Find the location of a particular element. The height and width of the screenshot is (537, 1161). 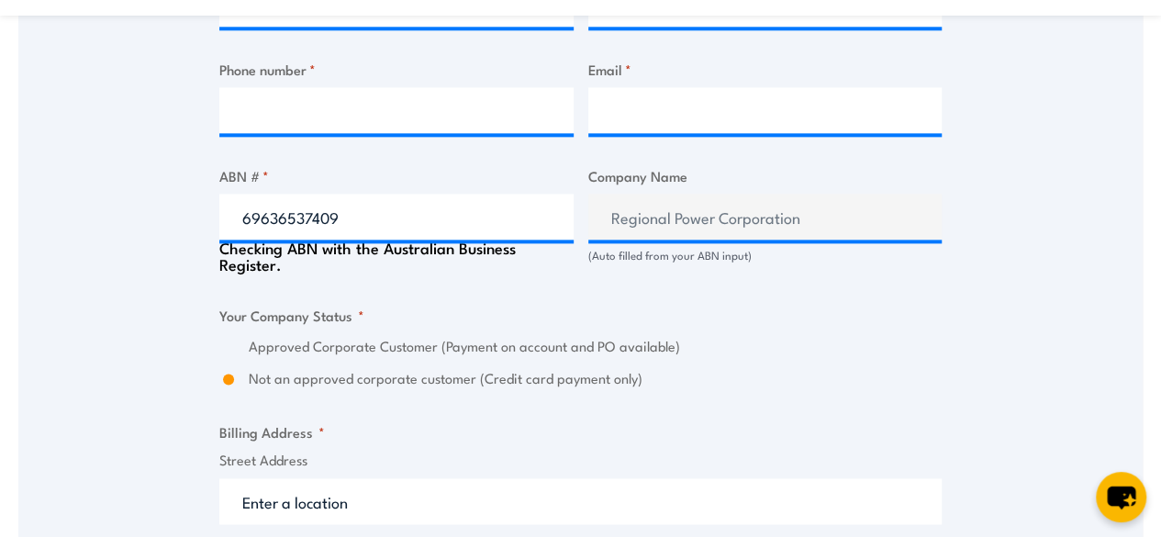

label: Approved Corporate Customer (Payment on account and PO available) is located at coordinates (595, 346).